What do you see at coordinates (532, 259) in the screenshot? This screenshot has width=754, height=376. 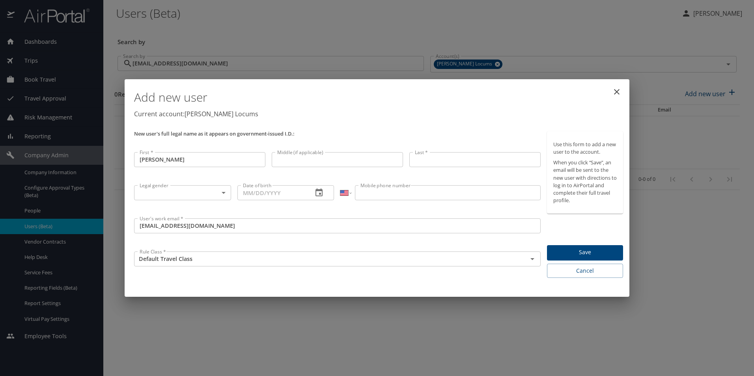 I see `button: Open` at bounding box center [532, 259].